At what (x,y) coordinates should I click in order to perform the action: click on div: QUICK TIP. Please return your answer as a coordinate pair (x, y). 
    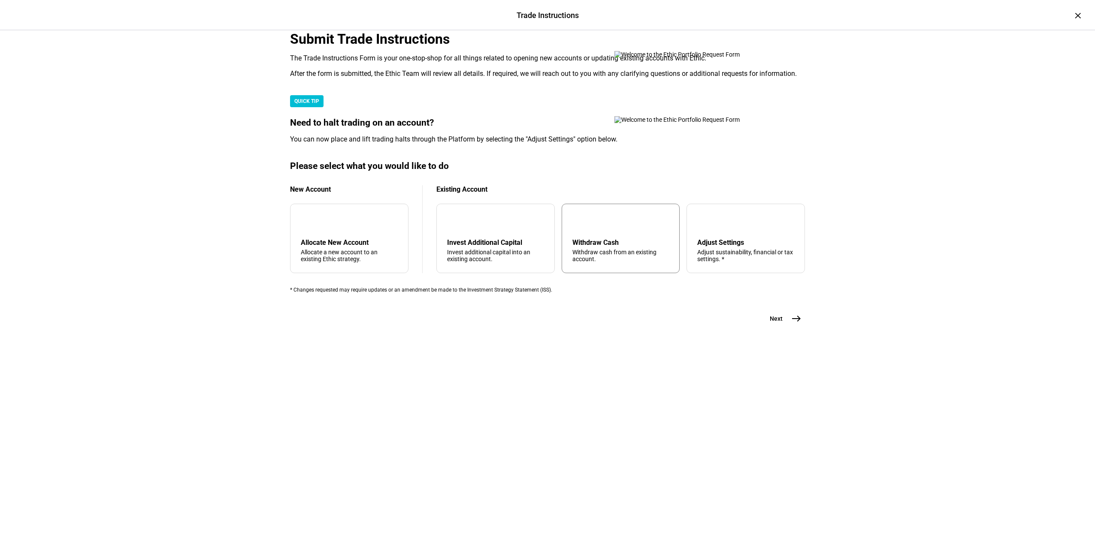
    Looking at the image, I should click on (307, 101).